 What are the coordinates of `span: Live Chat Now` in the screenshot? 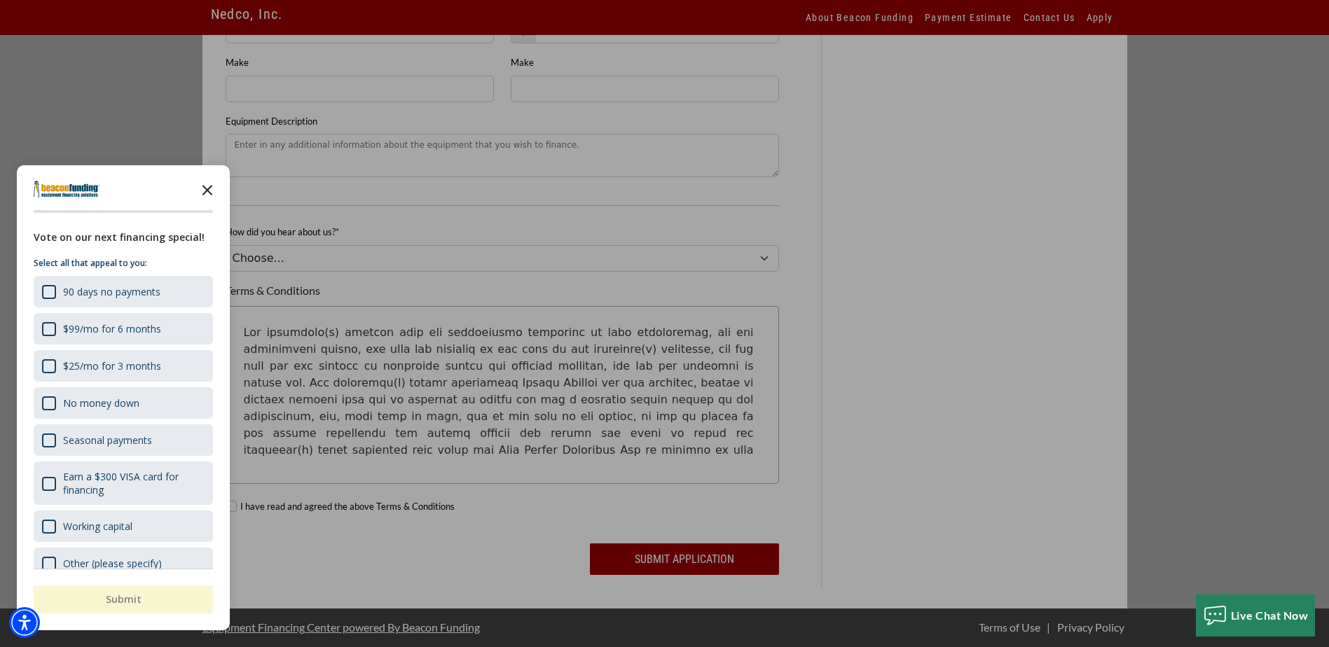 It's located at (1269, 615).